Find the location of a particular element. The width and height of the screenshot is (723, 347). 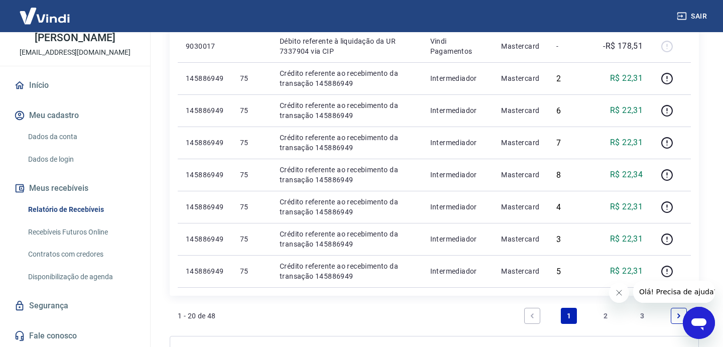

a: Page 1 is your current page is located at coordinates (569, 316).